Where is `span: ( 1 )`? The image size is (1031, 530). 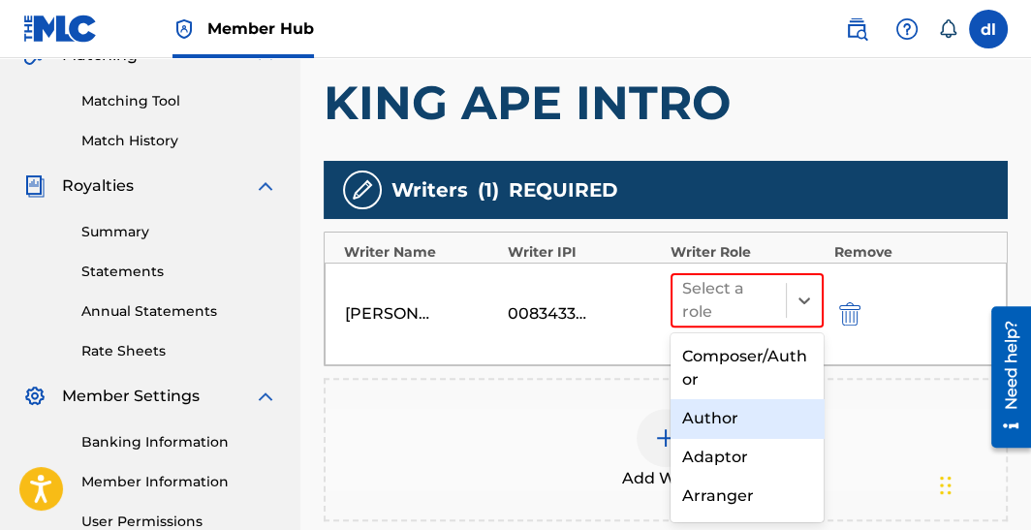 span: ( 1 ) is located at coordinates (489, 190).